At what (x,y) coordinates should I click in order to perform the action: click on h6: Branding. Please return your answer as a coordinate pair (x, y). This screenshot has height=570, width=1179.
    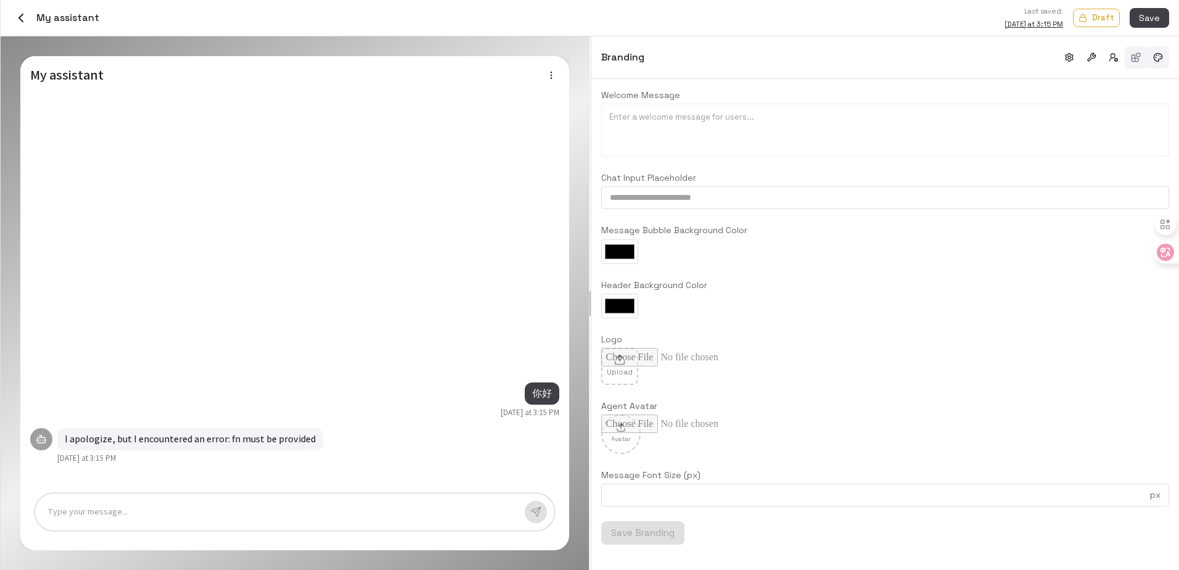
    Looking at the image, I should click on (623, 57).